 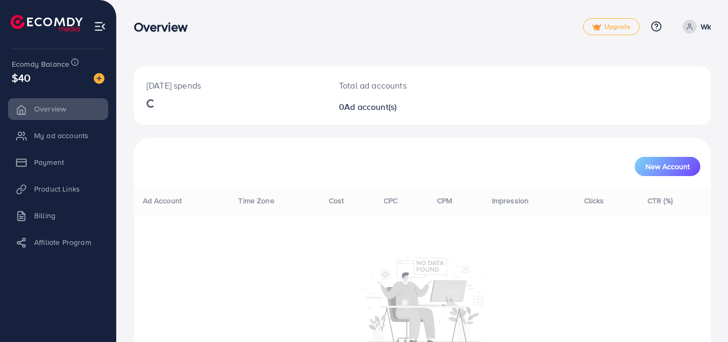 I want to click on h2: 0, so click(x=398, y=107).